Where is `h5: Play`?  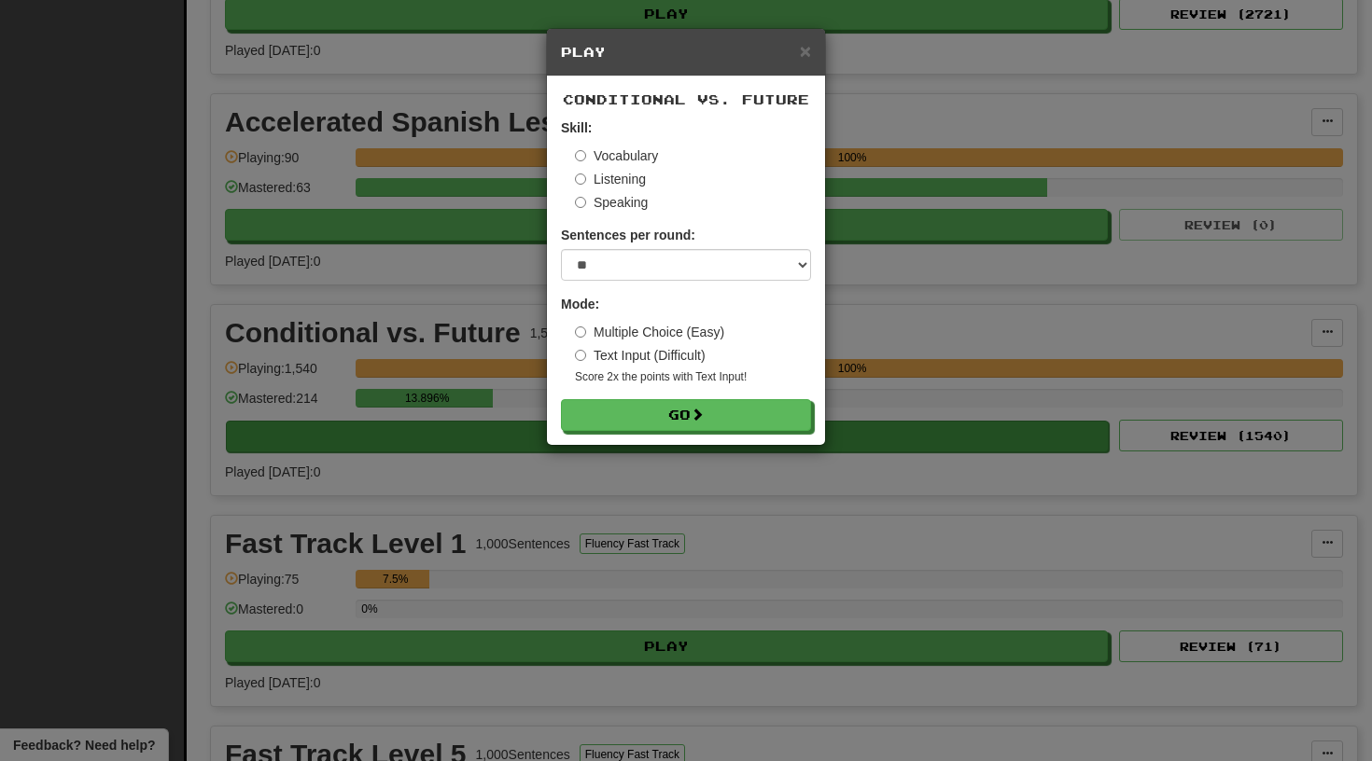
h5: Play is located at coordinates (686, 52).